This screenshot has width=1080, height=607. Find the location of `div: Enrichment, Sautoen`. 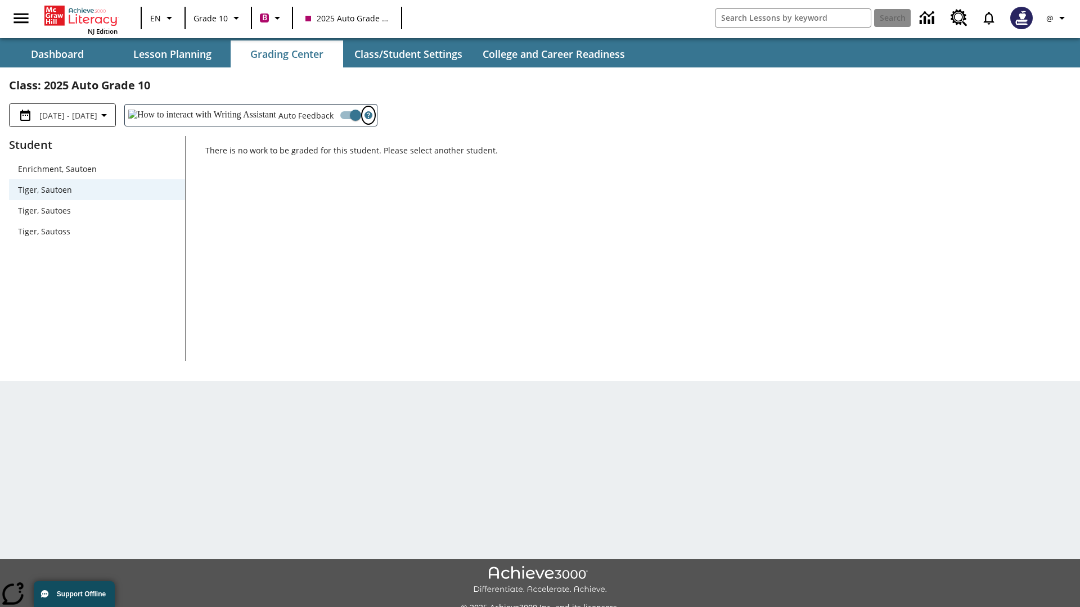

div: Enrichment, Sautoen is located at coordinates (97, 169).